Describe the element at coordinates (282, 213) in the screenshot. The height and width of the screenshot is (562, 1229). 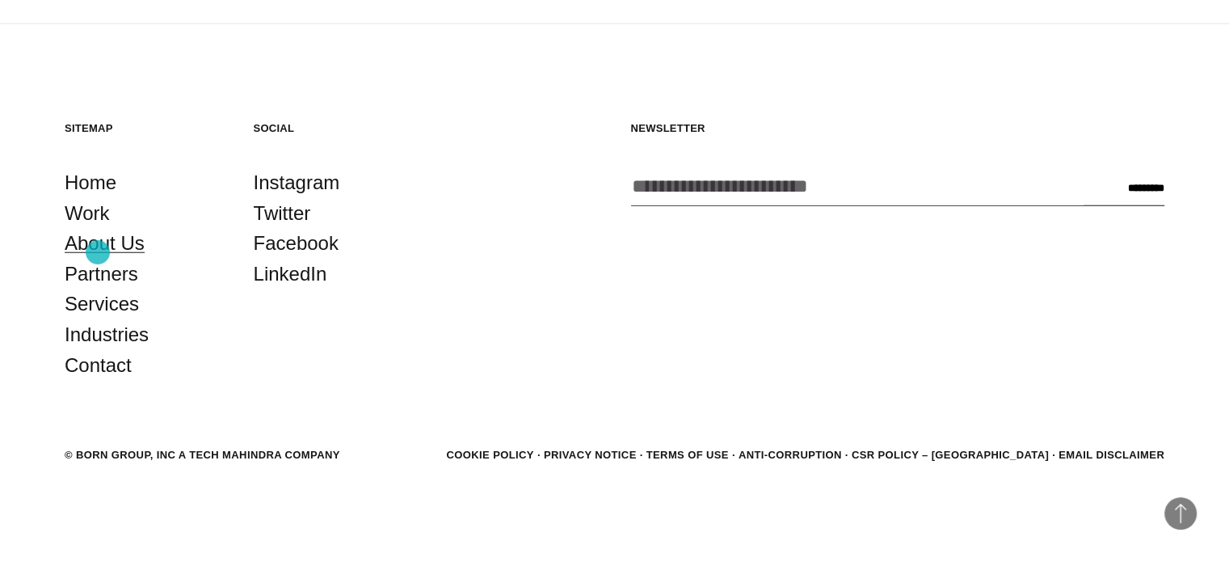
I see `a: Twitter` at that location.